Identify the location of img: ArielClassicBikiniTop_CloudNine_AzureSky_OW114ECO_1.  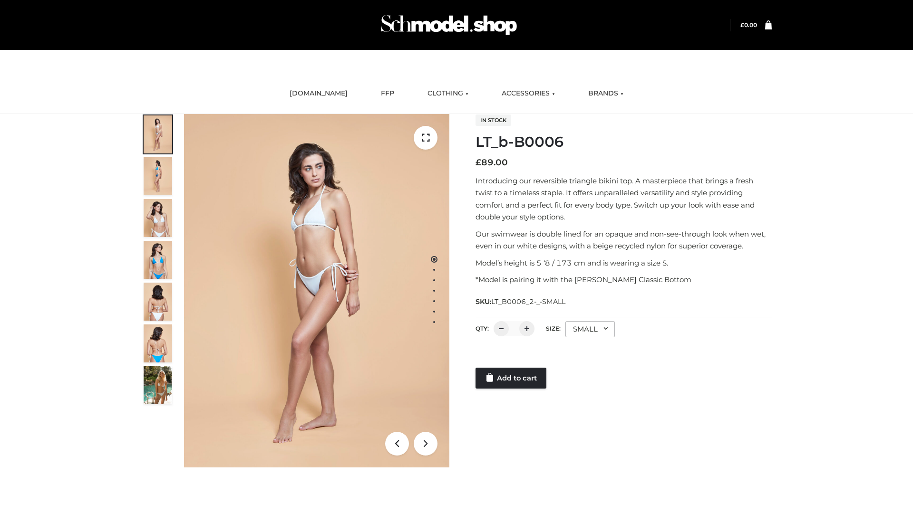
(317, 291).